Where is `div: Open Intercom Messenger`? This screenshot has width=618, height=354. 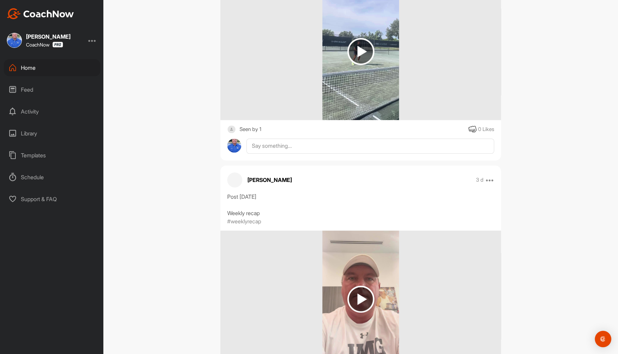 div: Open Intercom Messenger is located at coordinates (603, 339).